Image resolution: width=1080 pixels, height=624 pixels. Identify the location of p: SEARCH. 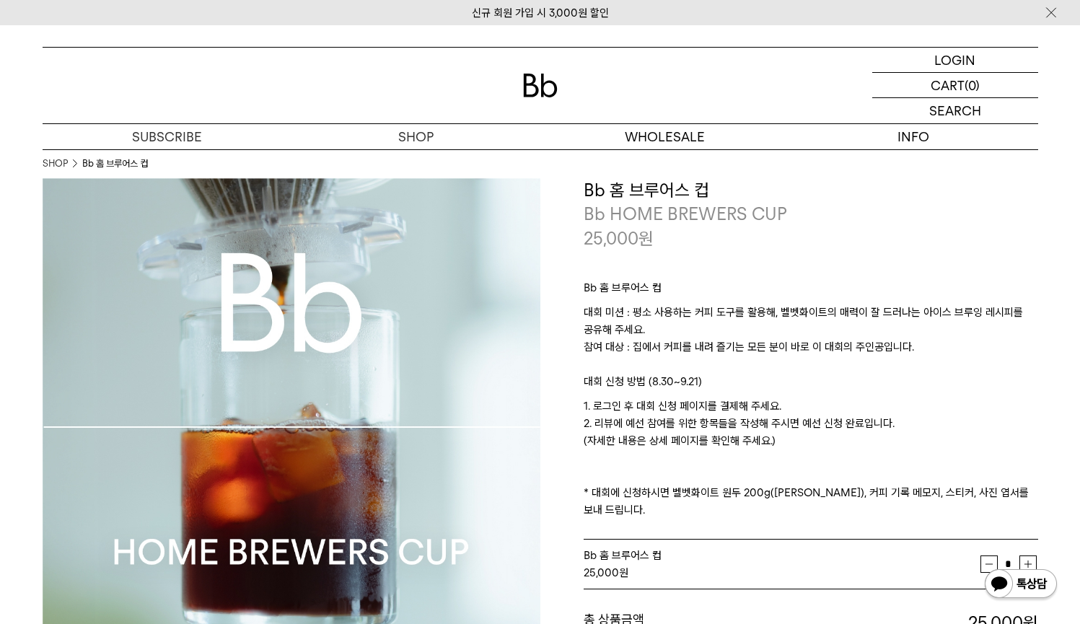
(956, 110).